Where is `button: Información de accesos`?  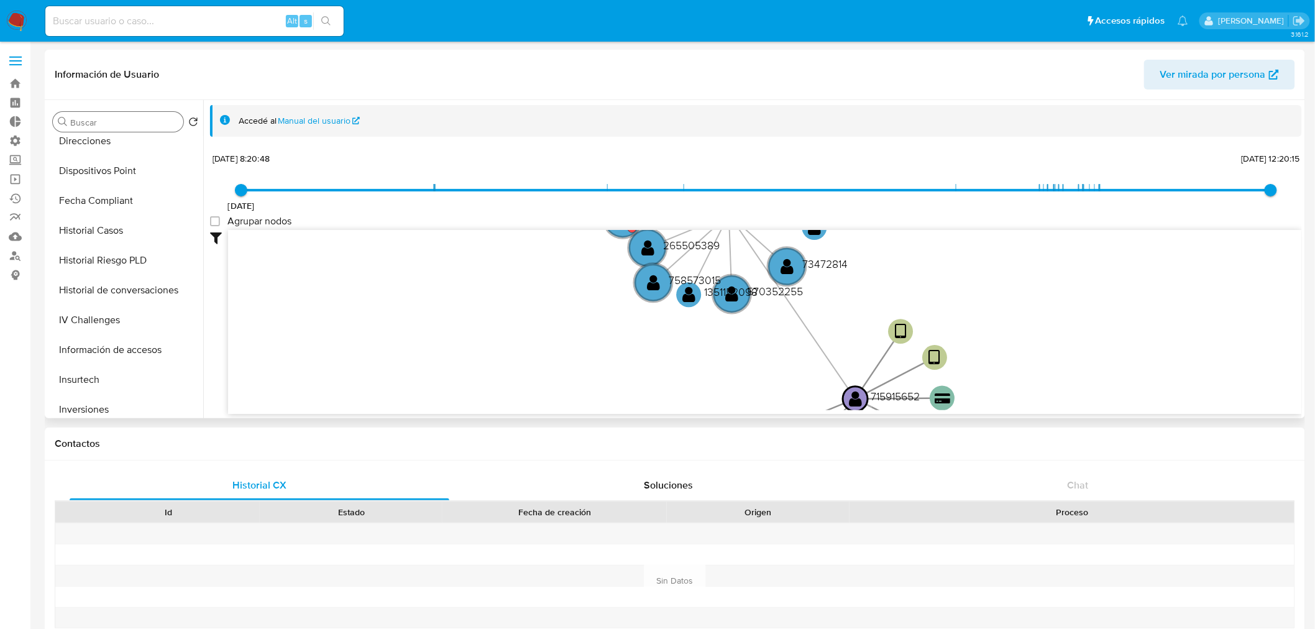
button: Información de accesos is located at coordinates (126, 350).